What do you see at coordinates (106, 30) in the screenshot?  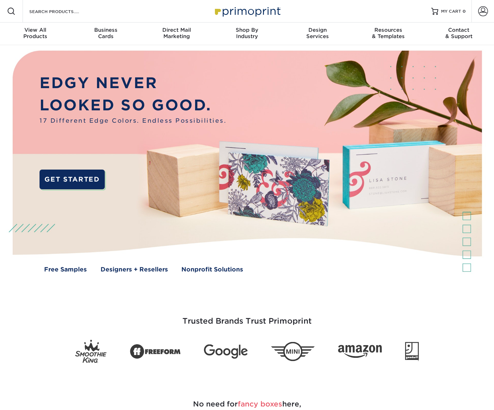 I see `span: Business` at bounding box center [106, 30].